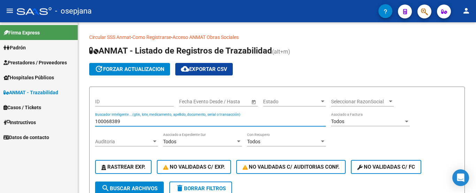  Describe the element at coordinates (201, 189) in the screenshot. I see `span: Borrar Filtros` at that location.